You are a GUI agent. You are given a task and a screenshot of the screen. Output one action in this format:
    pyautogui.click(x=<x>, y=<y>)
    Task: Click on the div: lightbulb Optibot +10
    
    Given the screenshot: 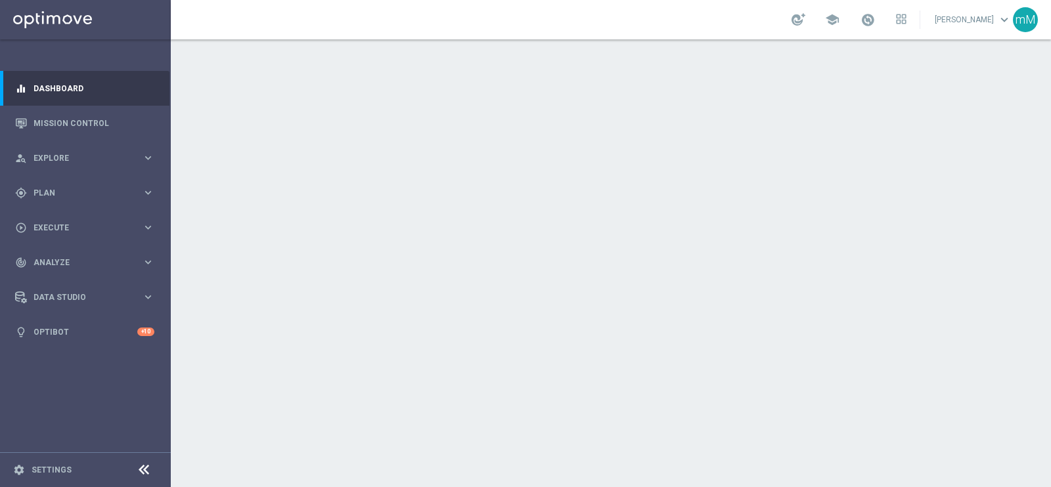 What is the action you would take?
    pyautogui.click(x=85, y=332)
    